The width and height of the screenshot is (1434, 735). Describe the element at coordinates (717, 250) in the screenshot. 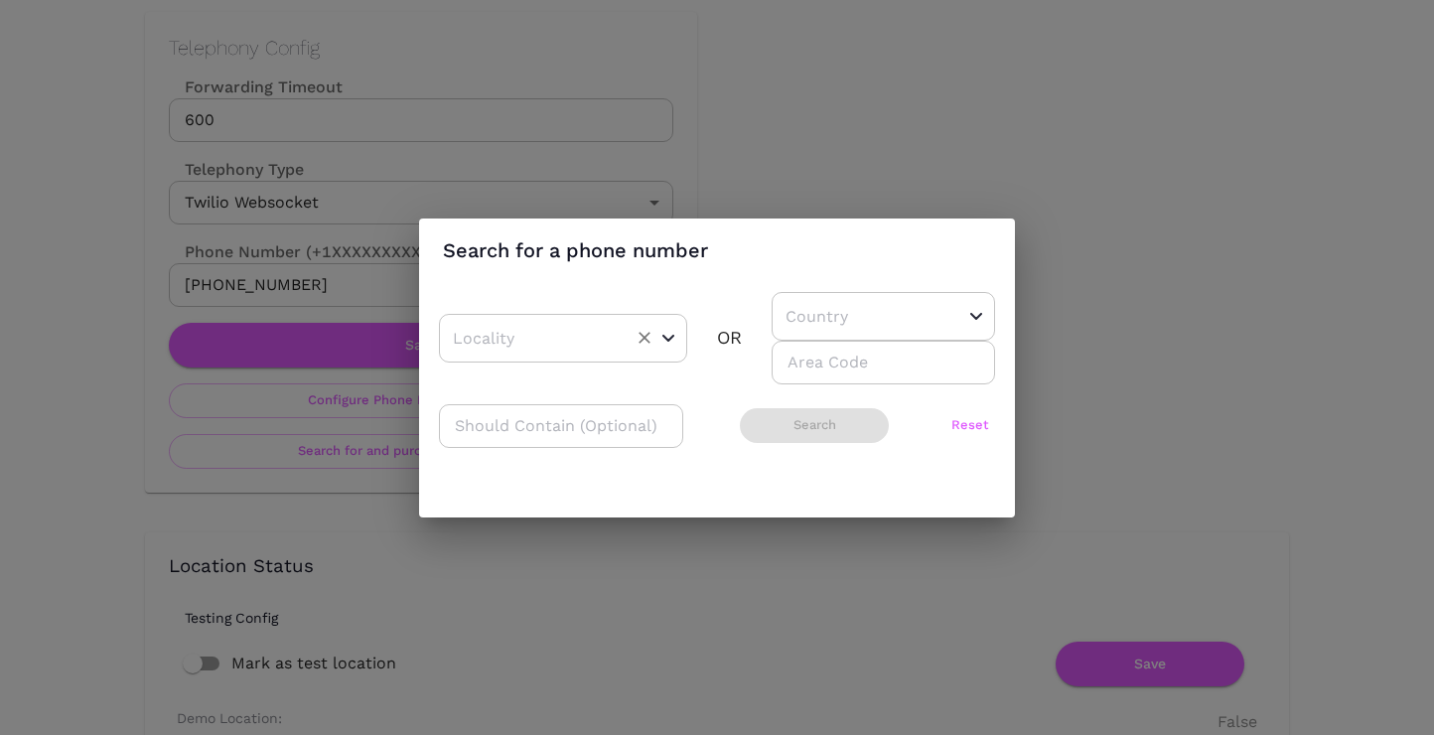

I see `h2: Search for a phone number` at that location.